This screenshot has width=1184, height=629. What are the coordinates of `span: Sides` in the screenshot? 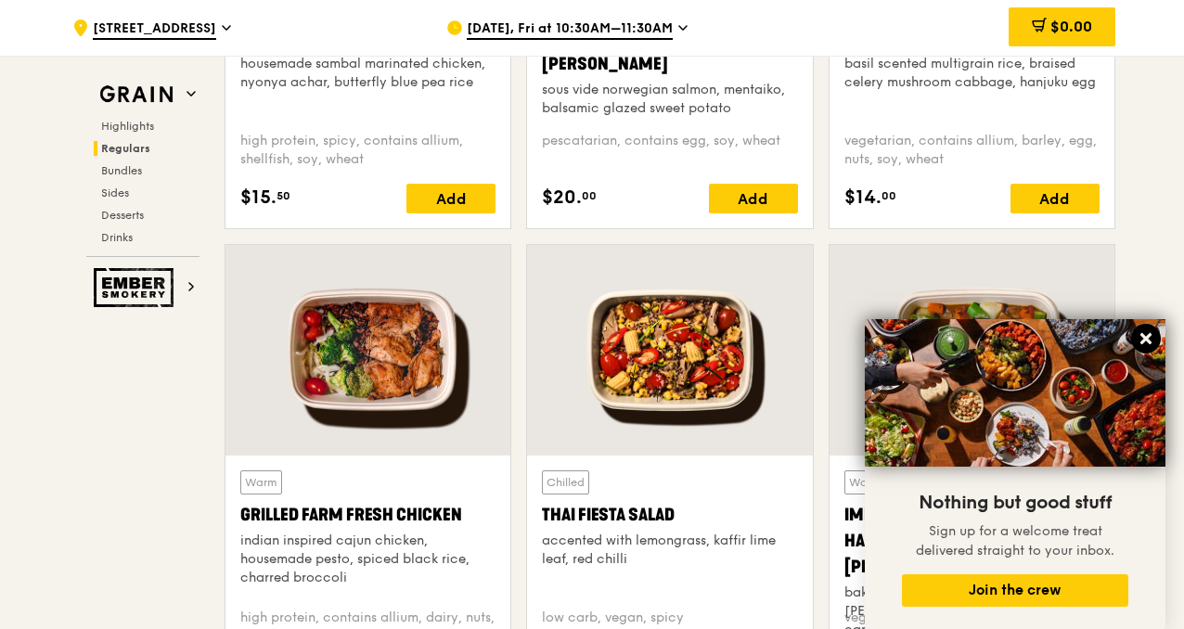 It's located at (115, 193).